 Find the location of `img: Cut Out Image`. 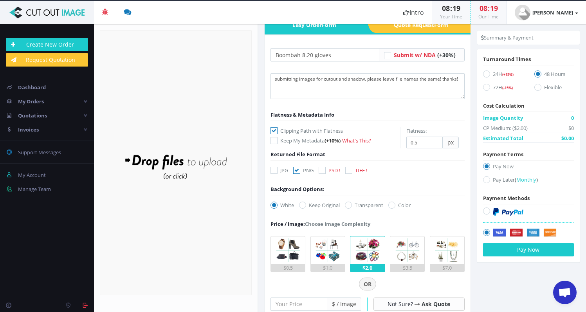

img: Cut Out Image is located at coordinates (47, 13).